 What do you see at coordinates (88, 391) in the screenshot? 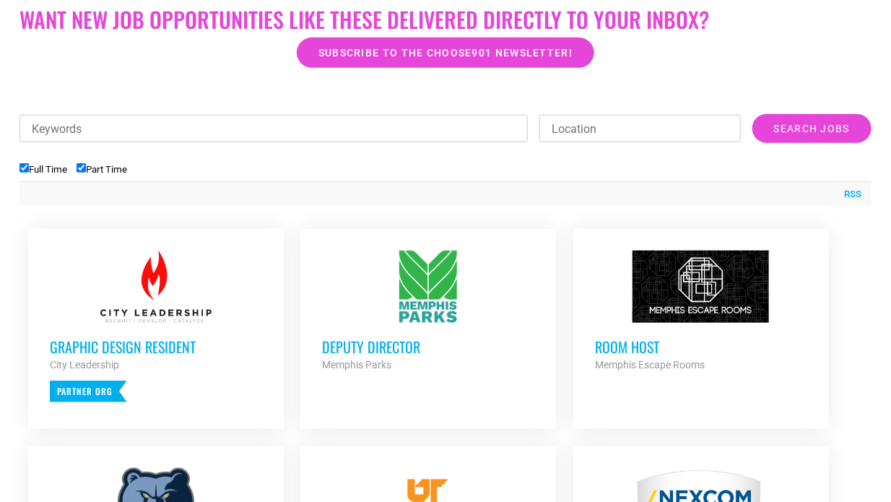
I see `p: Partner Org` at bounding box center [88, 391].